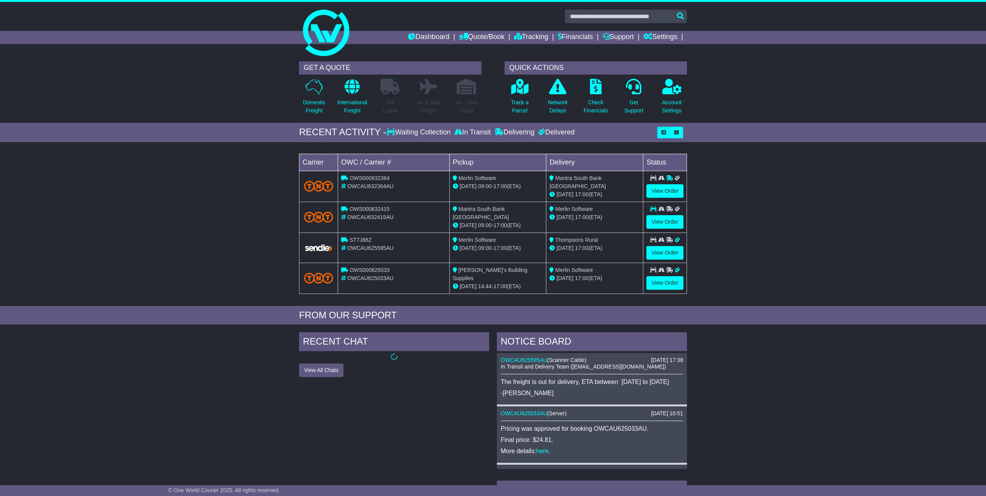 The image size is (986, 496). I want to click on p: Pricing was approved for booking OWCAU625033AU., so click(592, 428).